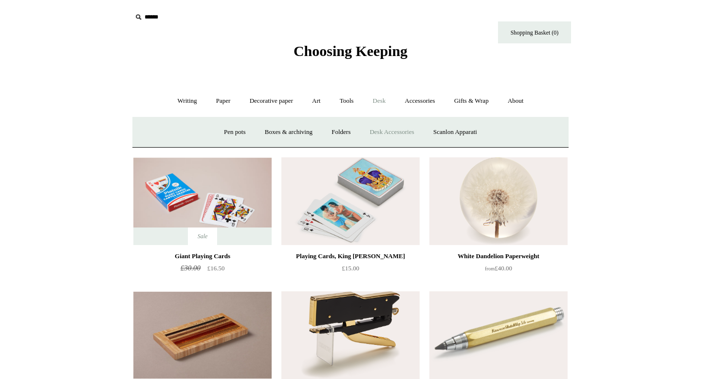  What do you see at coordinates (203, 335) in the screenshot?
I see `a: "Woods" Pencil Set "Woods" Pencil Set` at bounding box center [203, 335].